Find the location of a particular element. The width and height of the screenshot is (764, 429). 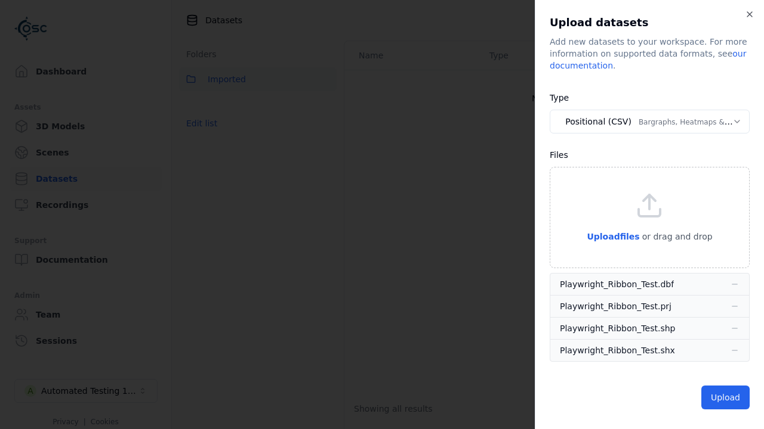

div: Add new datasets to your workspace. For more information on supported data formats, see . is located at coordinates (649, 54).